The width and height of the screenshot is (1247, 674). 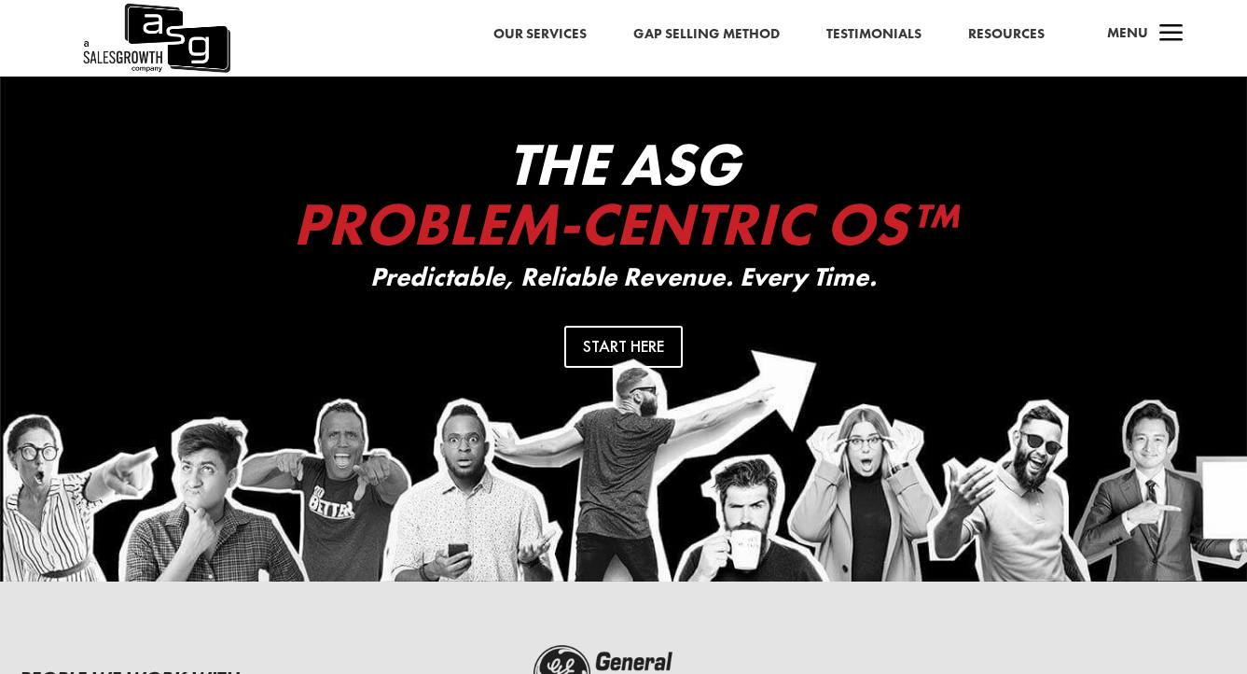 I want to click on a: Start Here, so click(x=623, y=346).